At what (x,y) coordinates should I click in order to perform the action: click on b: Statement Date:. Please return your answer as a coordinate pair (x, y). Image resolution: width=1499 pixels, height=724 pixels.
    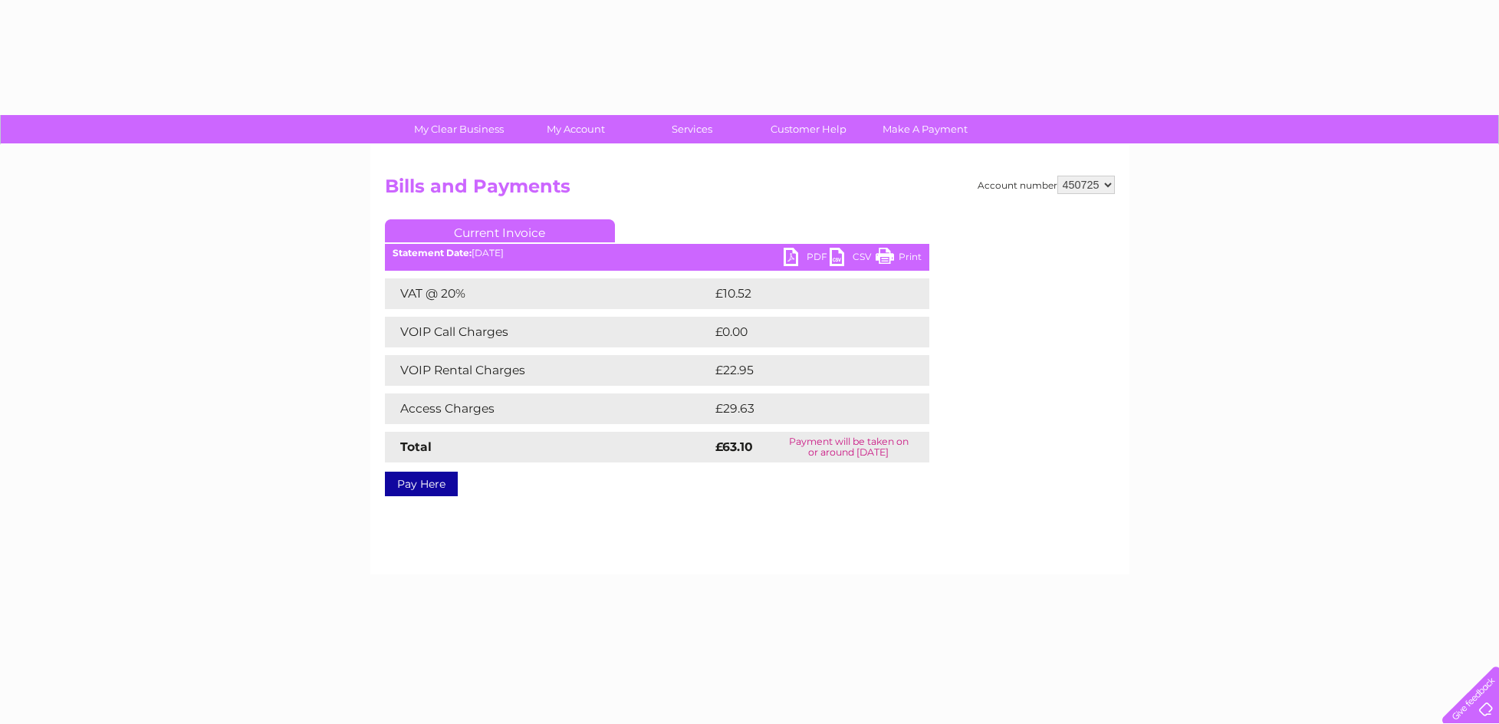
    Looking at the image, I should click on (432, 252).